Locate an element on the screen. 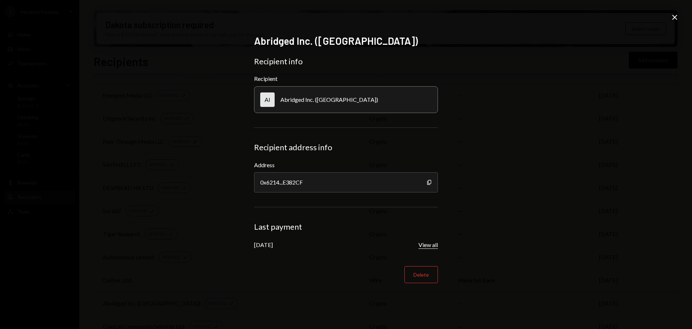  div: Last payment is located at coordinates (346, 226).